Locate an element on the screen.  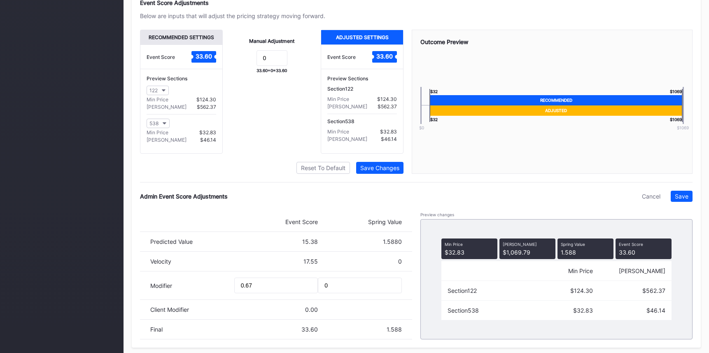
div: 122 is located at coordinates (154, 90).